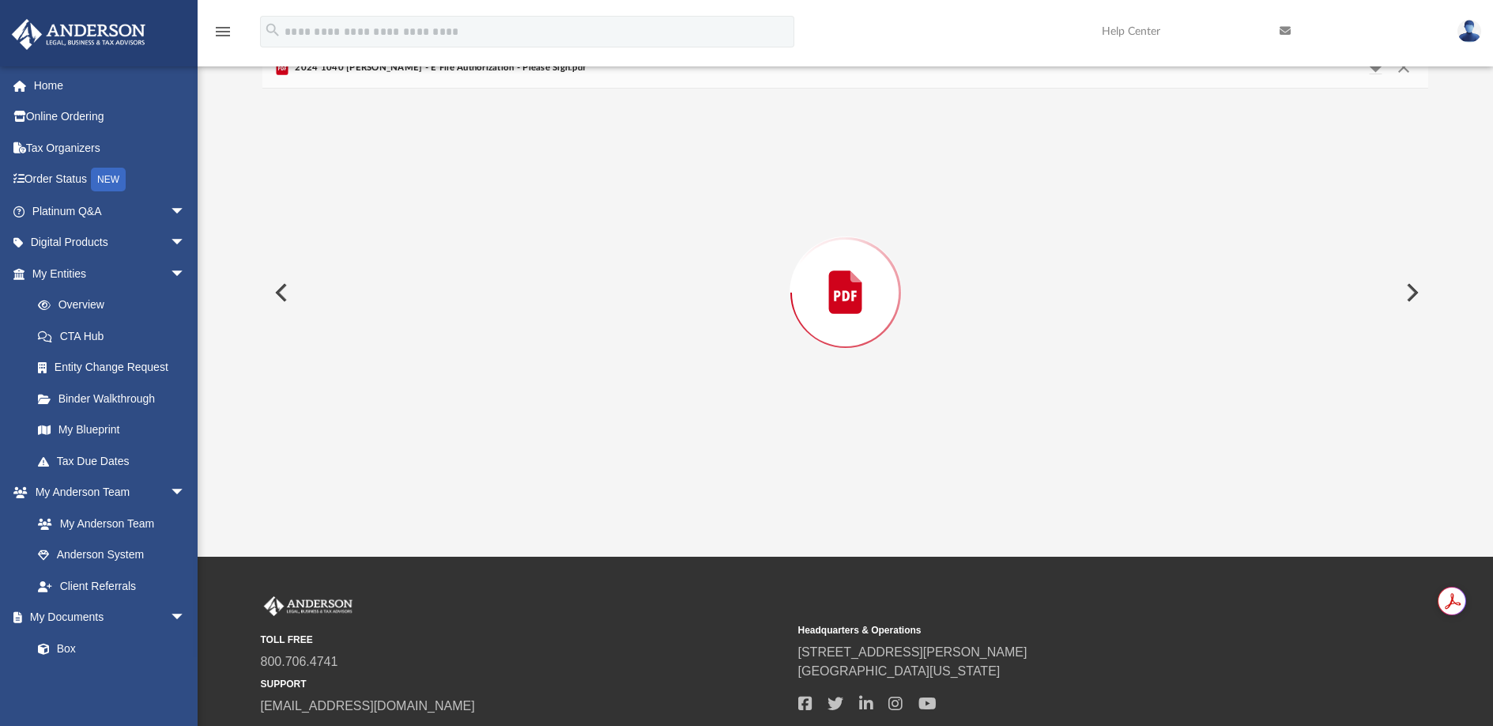  What do you see at coordinates (1411, 292) in the screenshot?
I see `button: Next File` at bounding box center [1411, 292].